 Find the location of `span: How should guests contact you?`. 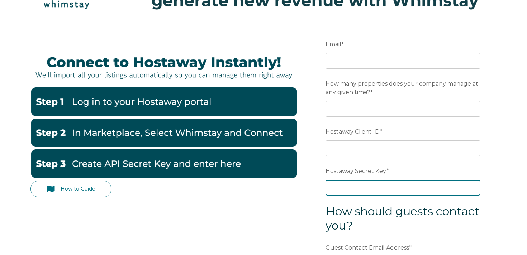

span: How should guests contact you? is located at coordinates (403, 218).